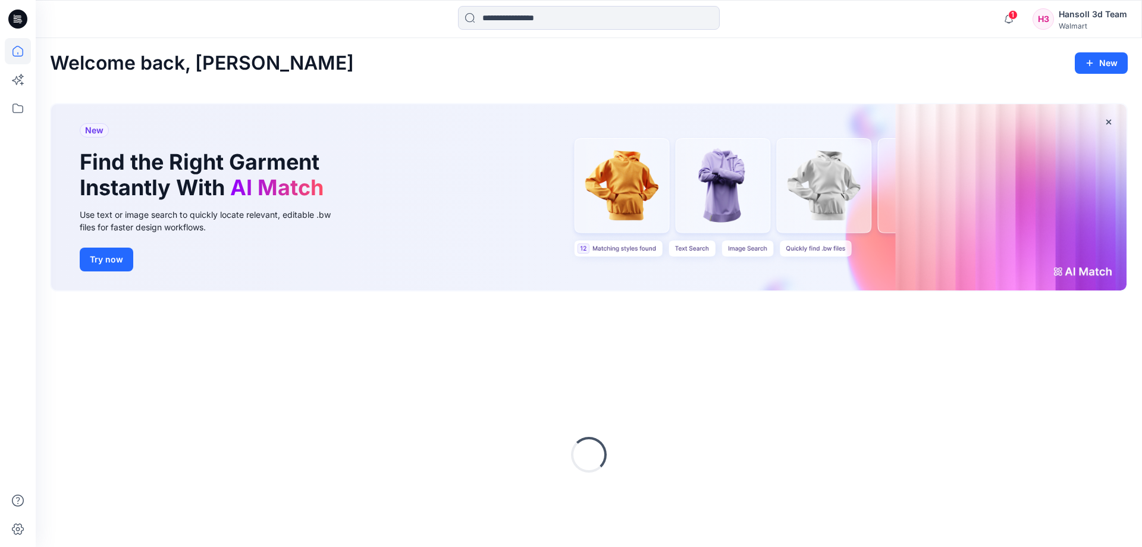  Describe the element at coordinates (205, 175) in the screenshot. I see `h1: Find the Right Garment Instantly With` at that location.